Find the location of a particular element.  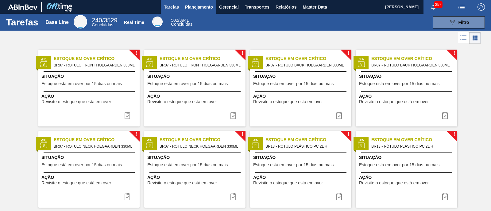

span: 502 is located at coordinates (174, 20).